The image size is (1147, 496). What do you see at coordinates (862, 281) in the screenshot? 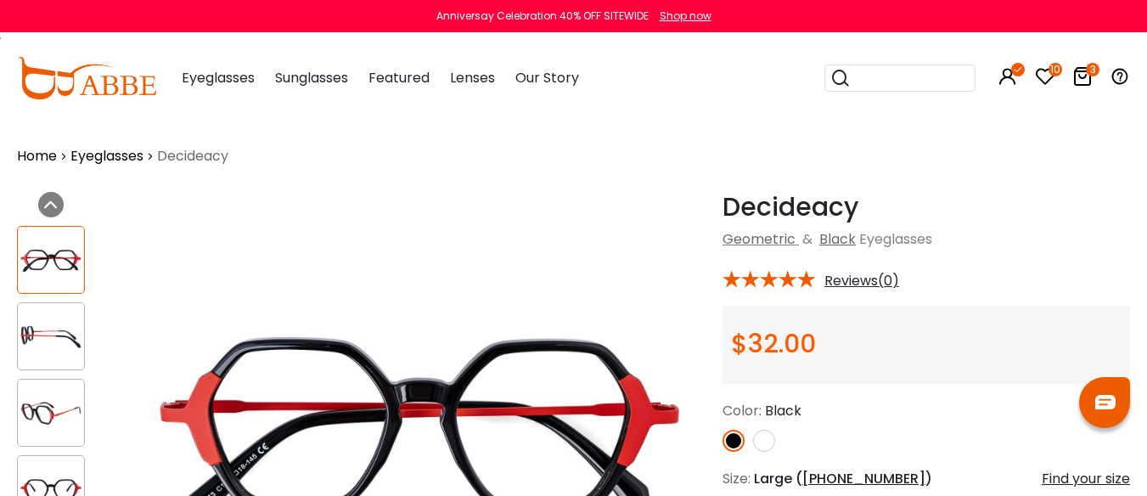
I see `span: Reviews(0)` at bounding box center [862, 281].